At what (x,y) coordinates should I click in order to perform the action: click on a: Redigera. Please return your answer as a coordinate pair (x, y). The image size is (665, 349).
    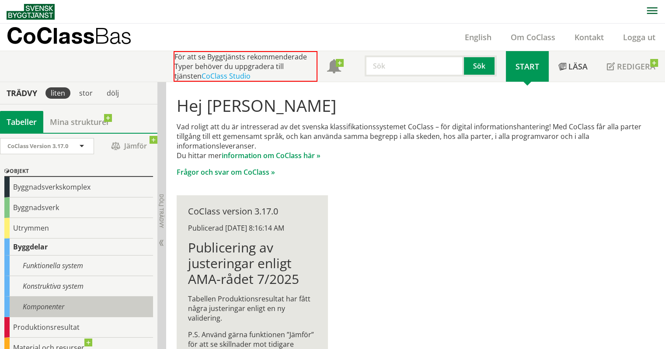
    Looking at the image, I should click on (631, 66).